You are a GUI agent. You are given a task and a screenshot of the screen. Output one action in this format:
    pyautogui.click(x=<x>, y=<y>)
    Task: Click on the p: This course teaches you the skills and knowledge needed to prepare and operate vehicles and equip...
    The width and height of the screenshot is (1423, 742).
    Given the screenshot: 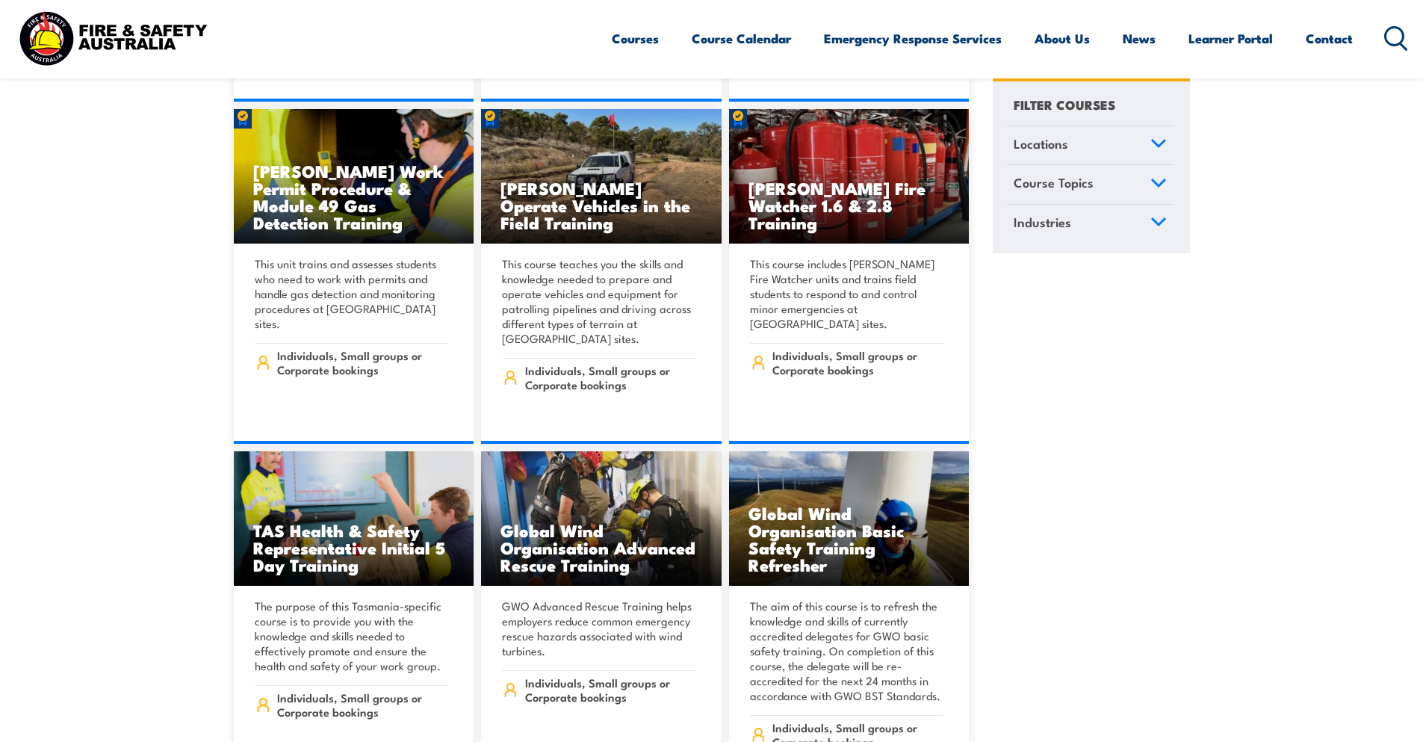 What is the action you would take?
    pyautogui.click(x=599, y=301)
    